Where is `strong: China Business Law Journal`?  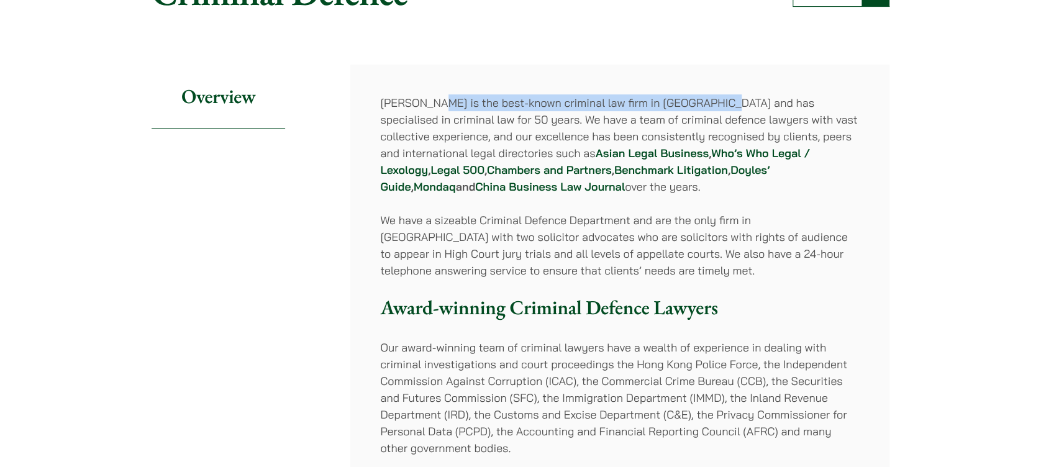 strong: China Business Law Journal is located at coordinates (550, 186).